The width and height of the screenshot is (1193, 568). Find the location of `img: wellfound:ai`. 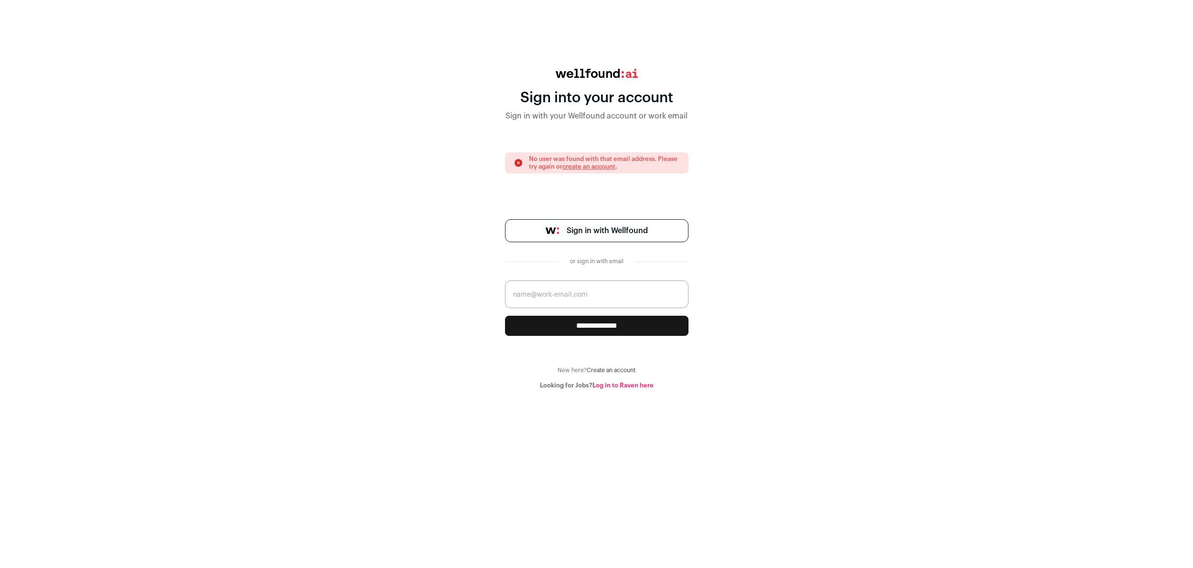

img: wellfound:ai is located at coordinates (597, 73).